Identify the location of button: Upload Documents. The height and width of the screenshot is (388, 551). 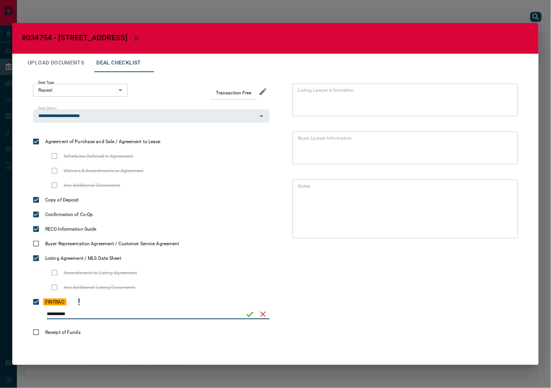
(56, 63).